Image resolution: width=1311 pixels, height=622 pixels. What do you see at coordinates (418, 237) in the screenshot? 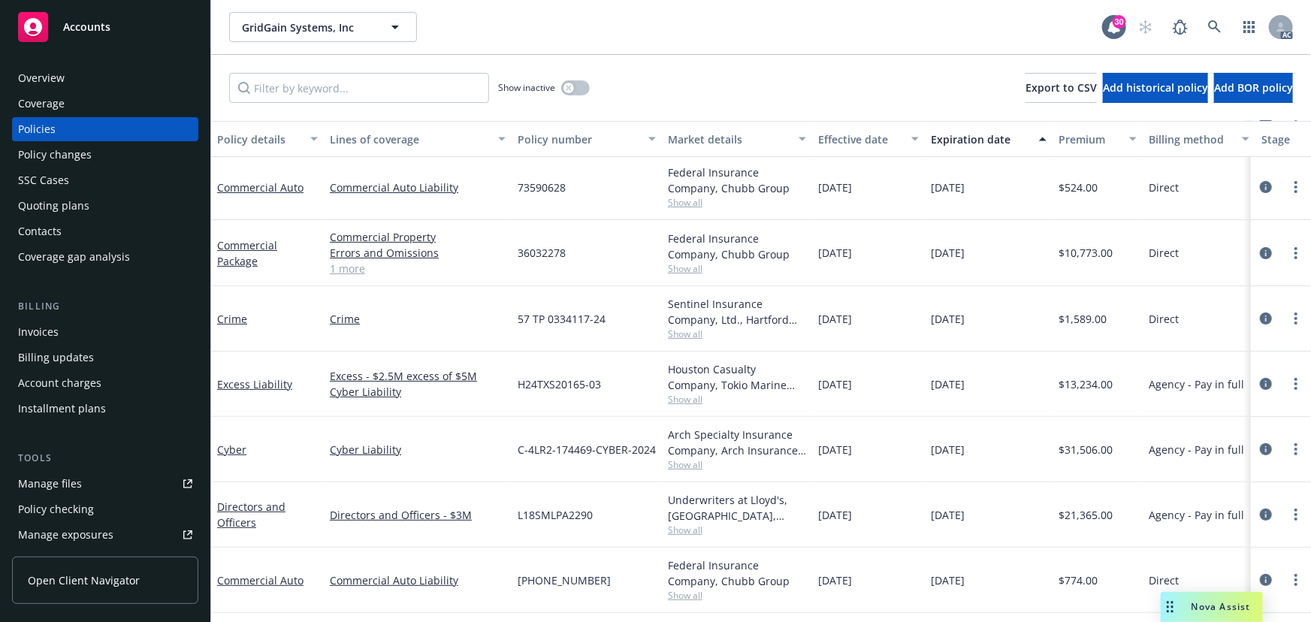
I see `a: Commercial Property` at bounding box center [418, 237].